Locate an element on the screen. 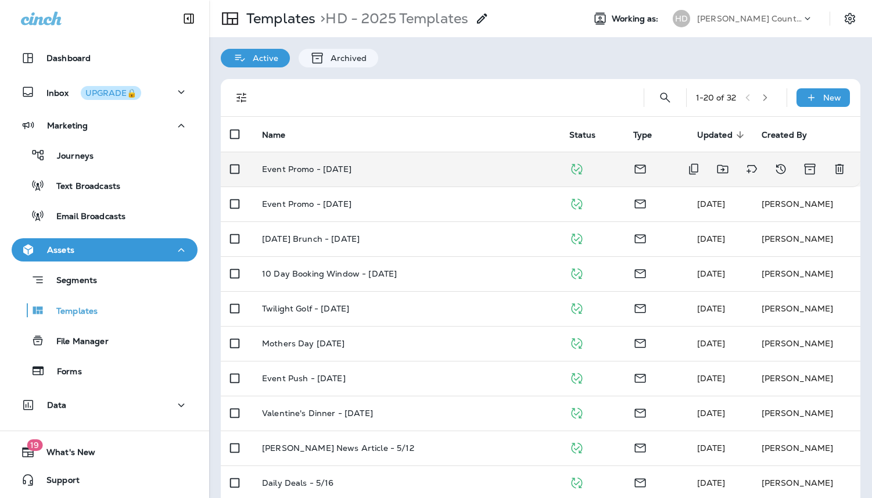 This screenshot has height=498, width=872. button: Search Templates is located at coordinates (665, 98).